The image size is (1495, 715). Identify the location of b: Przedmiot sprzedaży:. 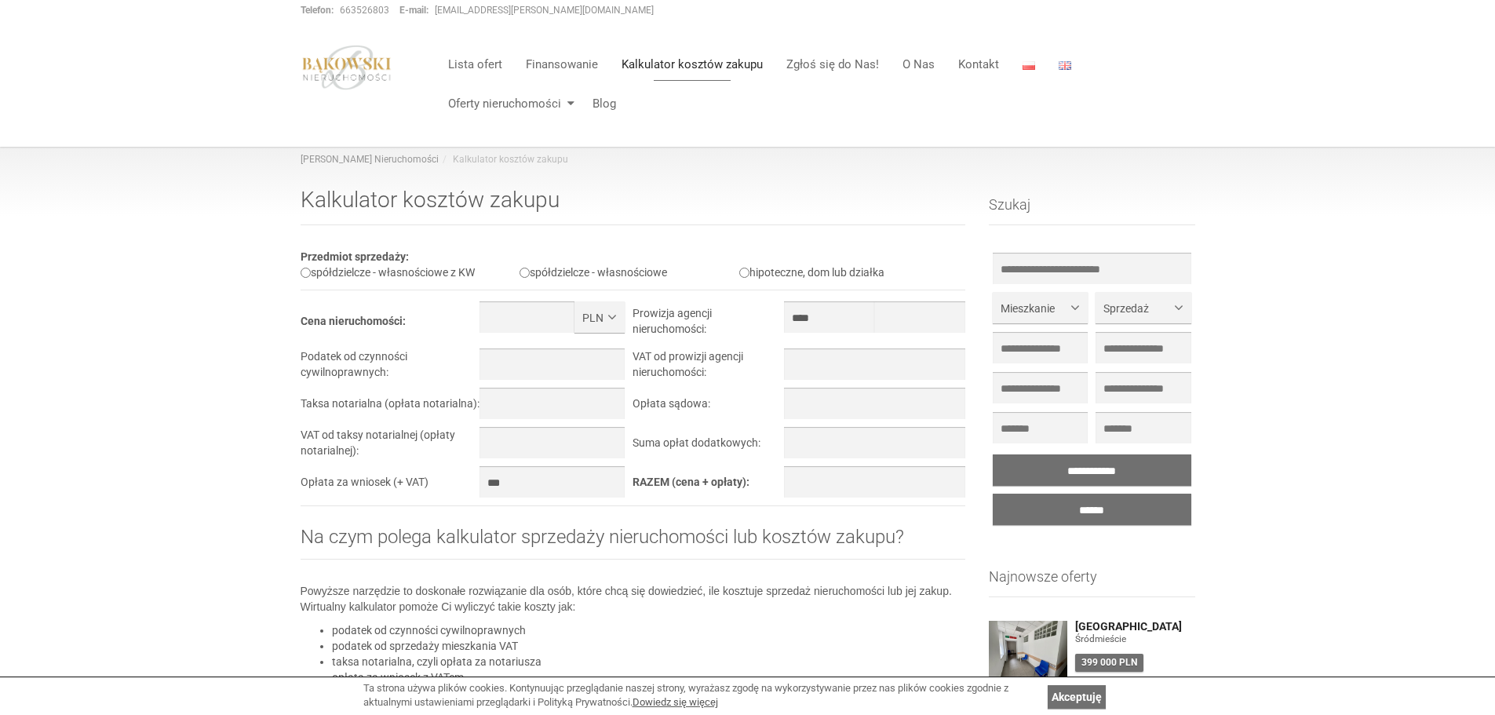
(355, 257).